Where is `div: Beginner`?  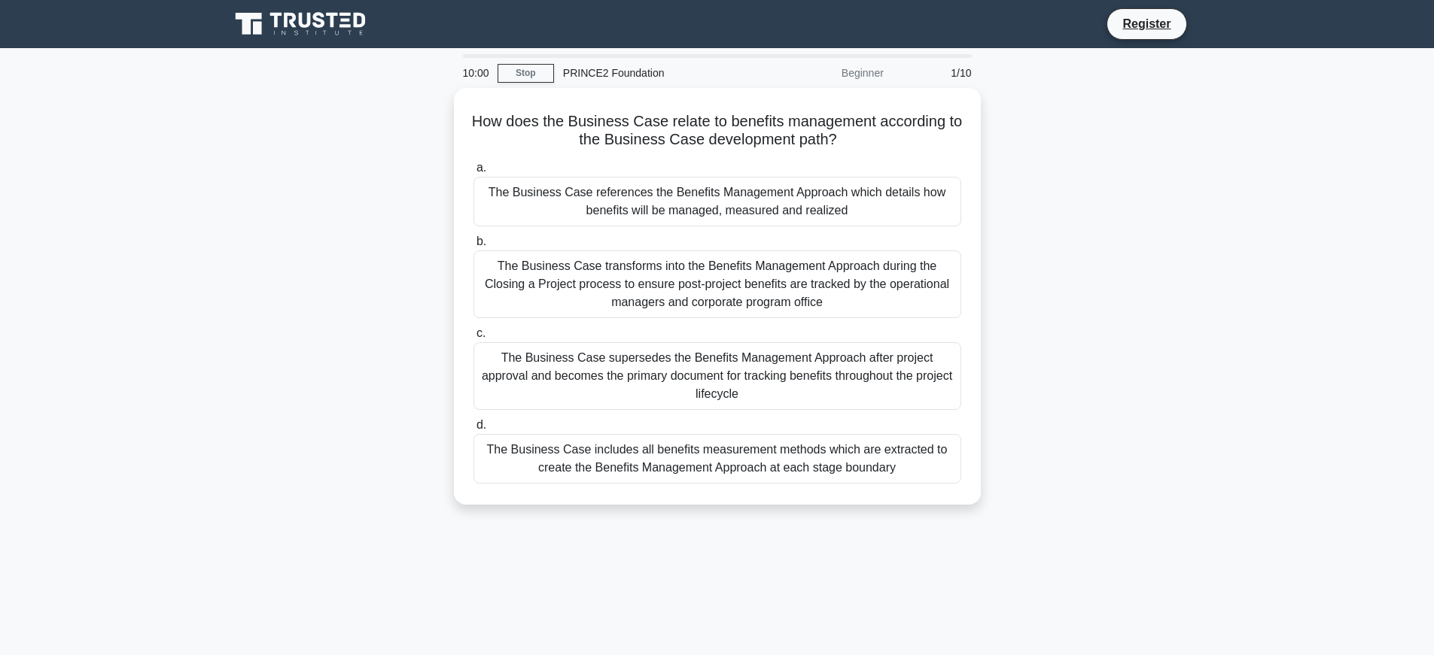 div: Beginner is located at coordinates (826, 73).